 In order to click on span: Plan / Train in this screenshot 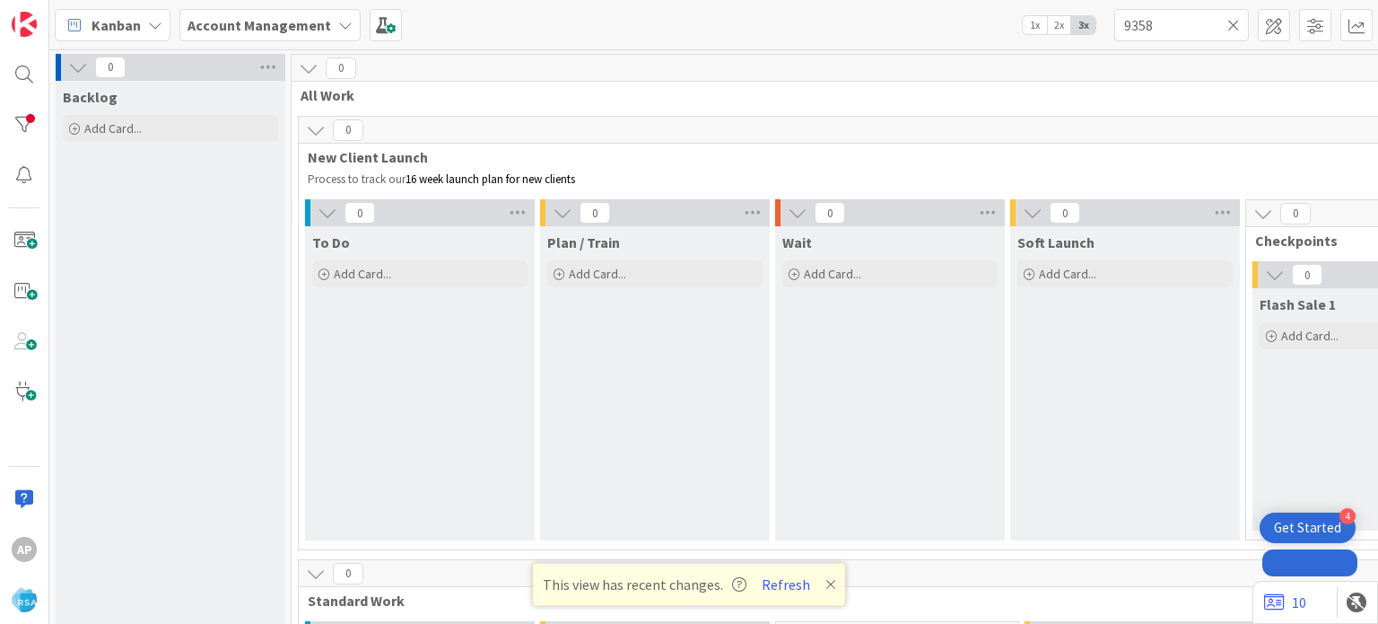, I will do `click(583, 242)`.